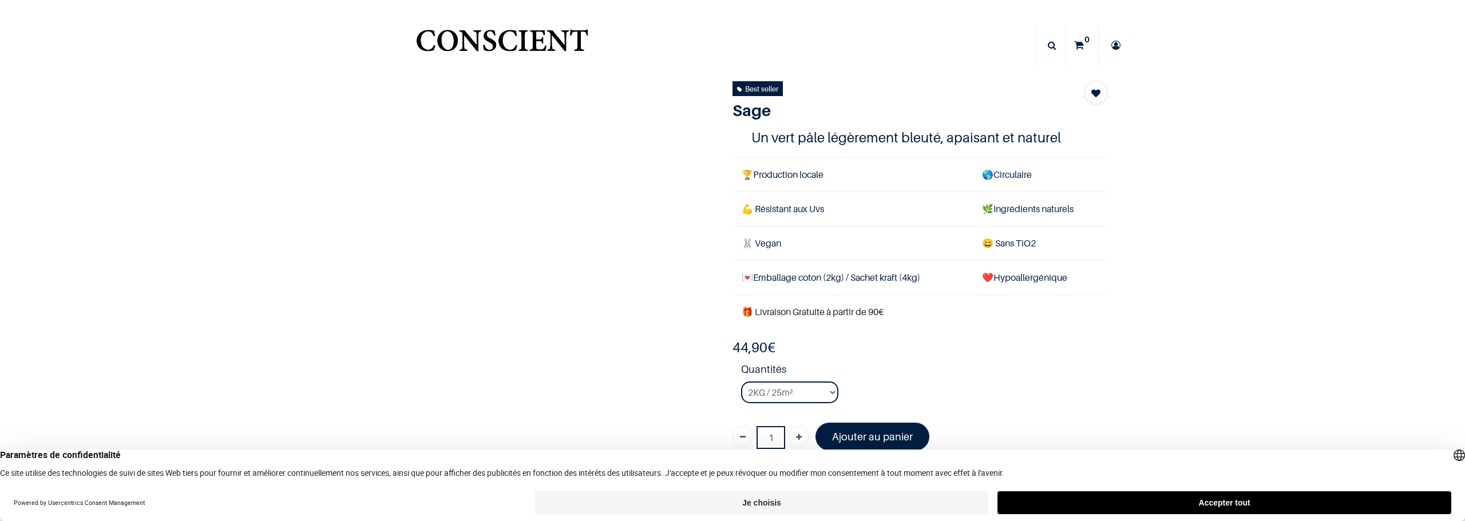  I want to click on div: Best seller, so click(758, 89).